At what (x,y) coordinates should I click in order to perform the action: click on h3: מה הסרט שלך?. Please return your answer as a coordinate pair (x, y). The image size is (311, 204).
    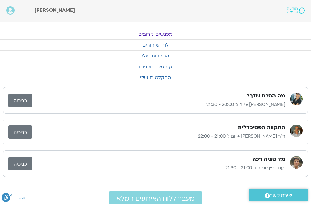
    Looking at the image, I should click on (266, 96).